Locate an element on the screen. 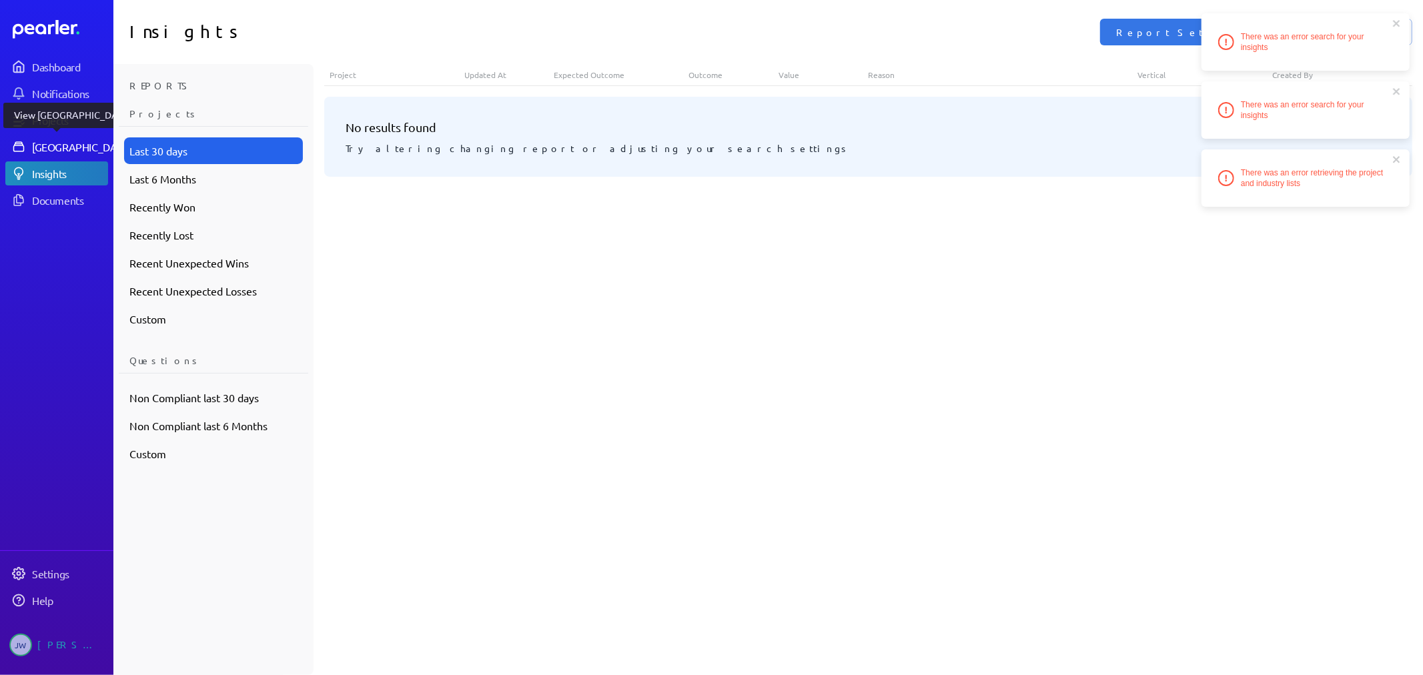 The height and width of the screenshot is (675, 1423). p: Try altering changing report or adjusting your search settings is located at coordinates (868, 145).